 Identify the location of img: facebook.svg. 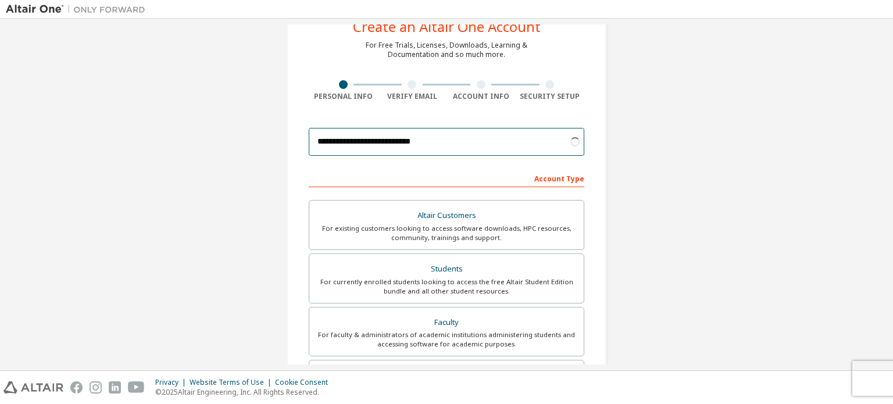
(76, 387).